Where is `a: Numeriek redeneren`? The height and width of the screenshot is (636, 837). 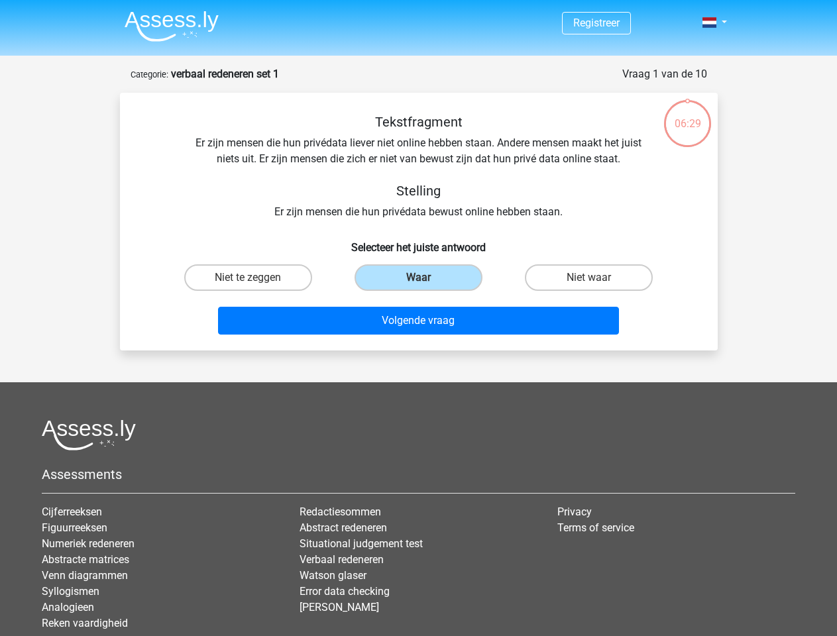
a: Numeriek redeneren is located at coordinates (88, 543).